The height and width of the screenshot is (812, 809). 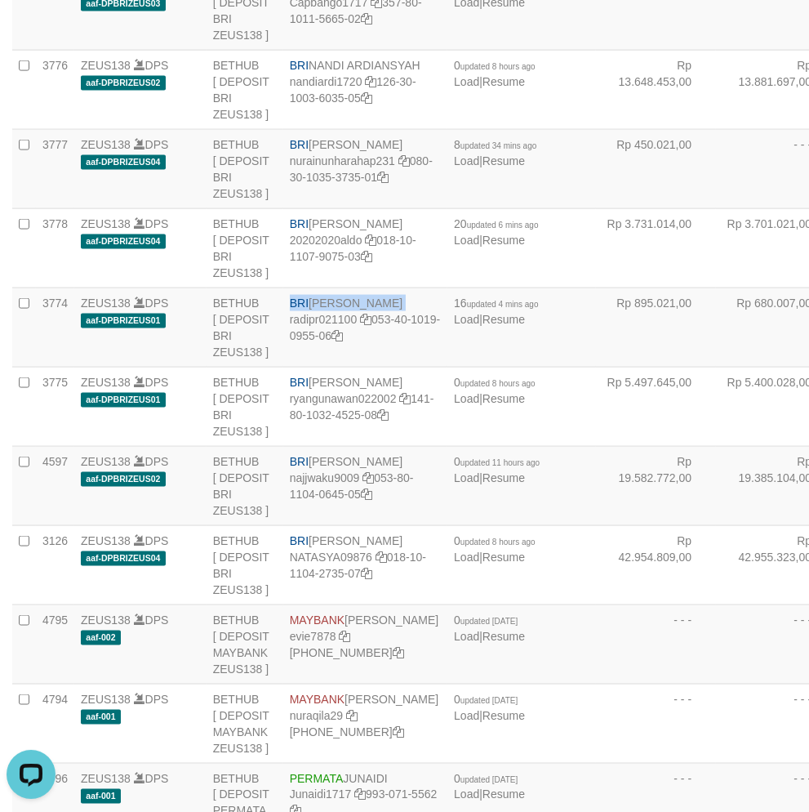 I want to click on button: Open LiveChat chat widget, so click(x=31, y=31).